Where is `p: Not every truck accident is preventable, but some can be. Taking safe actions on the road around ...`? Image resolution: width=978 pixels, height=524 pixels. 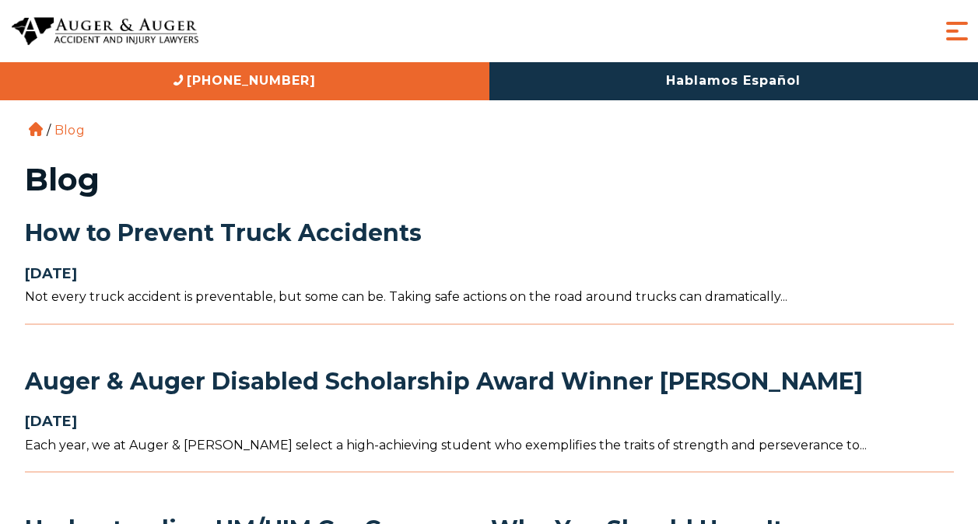 p: Not every truck accident is preventable, but some can be. Taking safe actions on the road around ... is located at coordinates (489, 296).